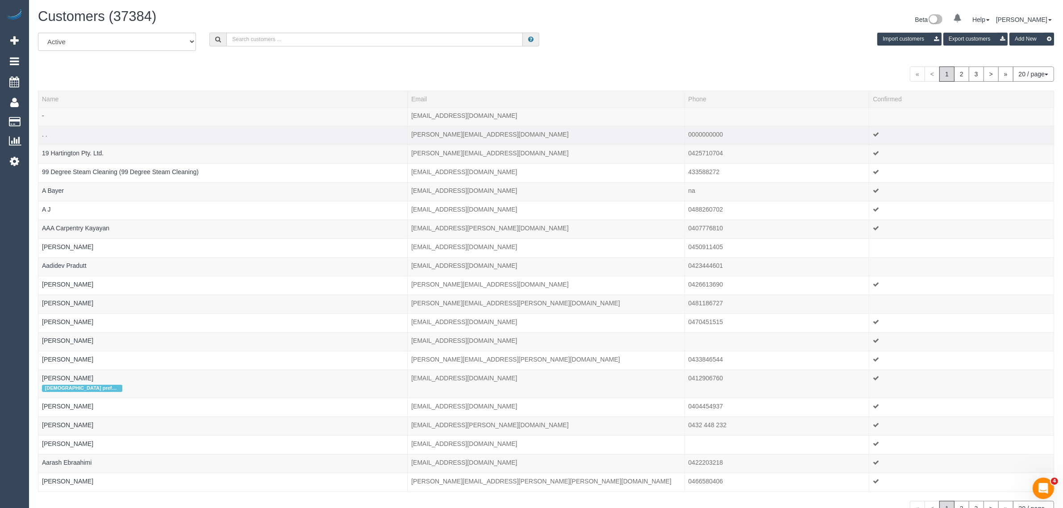 The image size is (1063, 508). What do you see at coordinates (1033, 74) in the screenshot?
I see `button: 20 / page` at bounding box center [1033, 74].